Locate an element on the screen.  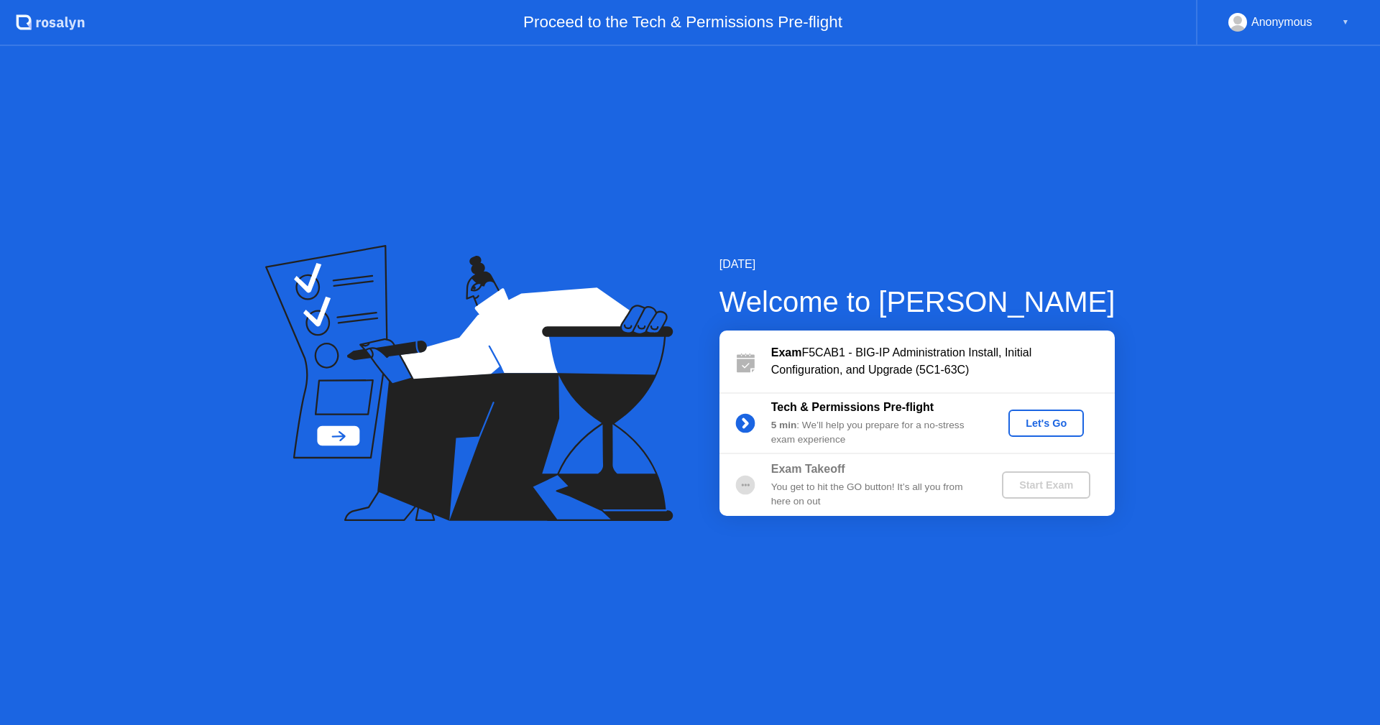
div: F5CAB1 - BIG-IP Administration Install, Initial Configuration, and Upgrade (5C1-63C) is located at coordinates (943, 362).